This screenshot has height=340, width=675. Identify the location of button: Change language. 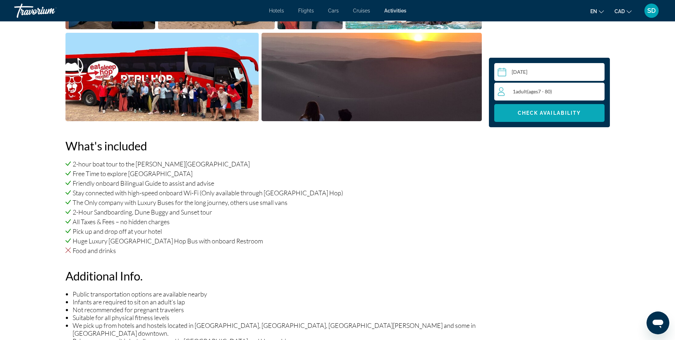
(597, 11).